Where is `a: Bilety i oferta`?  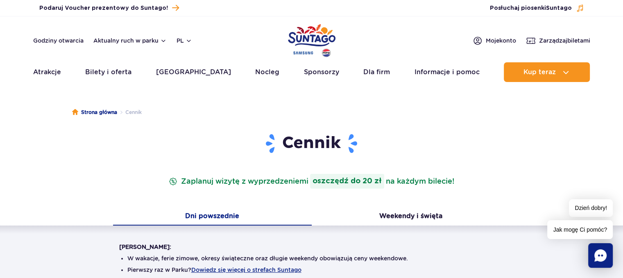
a: Bilety i oferta is located at coordinates (108, 72).